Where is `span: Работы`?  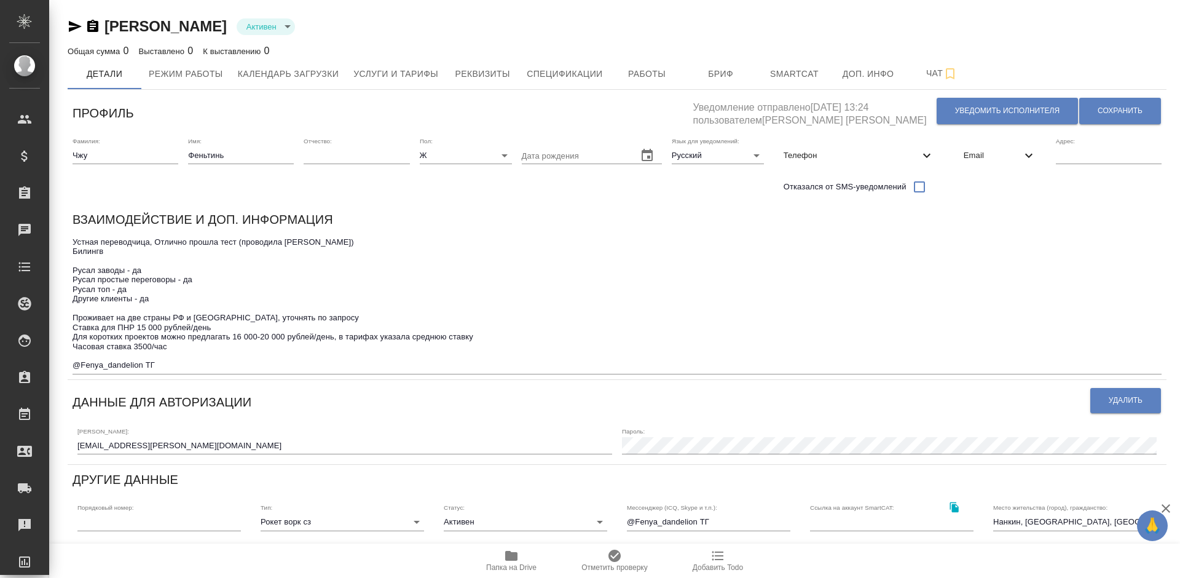
span: Работы is located at coordinates (647, 74).